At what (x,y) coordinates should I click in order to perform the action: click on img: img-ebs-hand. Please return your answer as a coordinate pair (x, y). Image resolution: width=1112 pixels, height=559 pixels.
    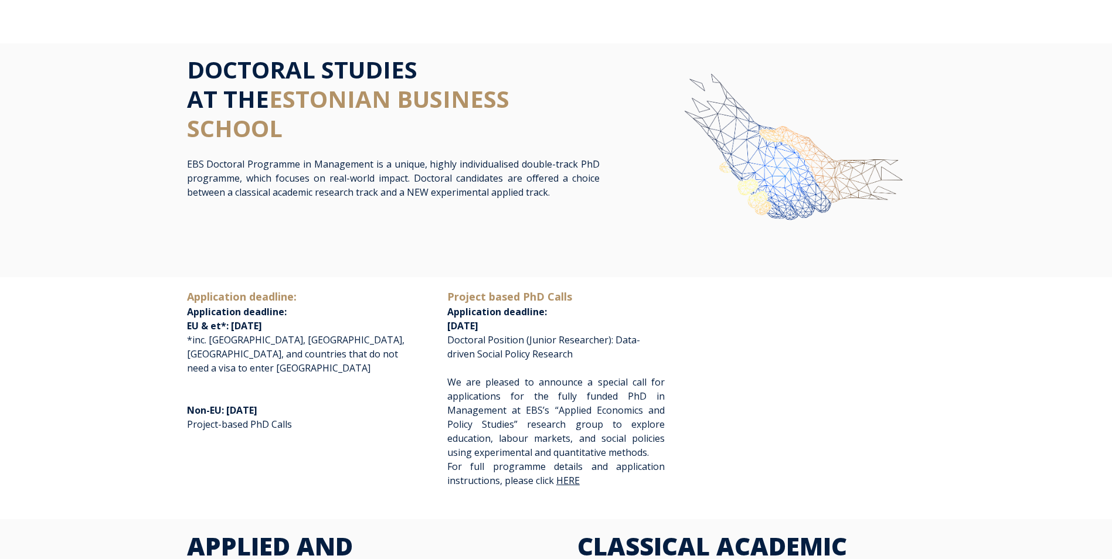
    Looking at the image, I should click on (784, 164).